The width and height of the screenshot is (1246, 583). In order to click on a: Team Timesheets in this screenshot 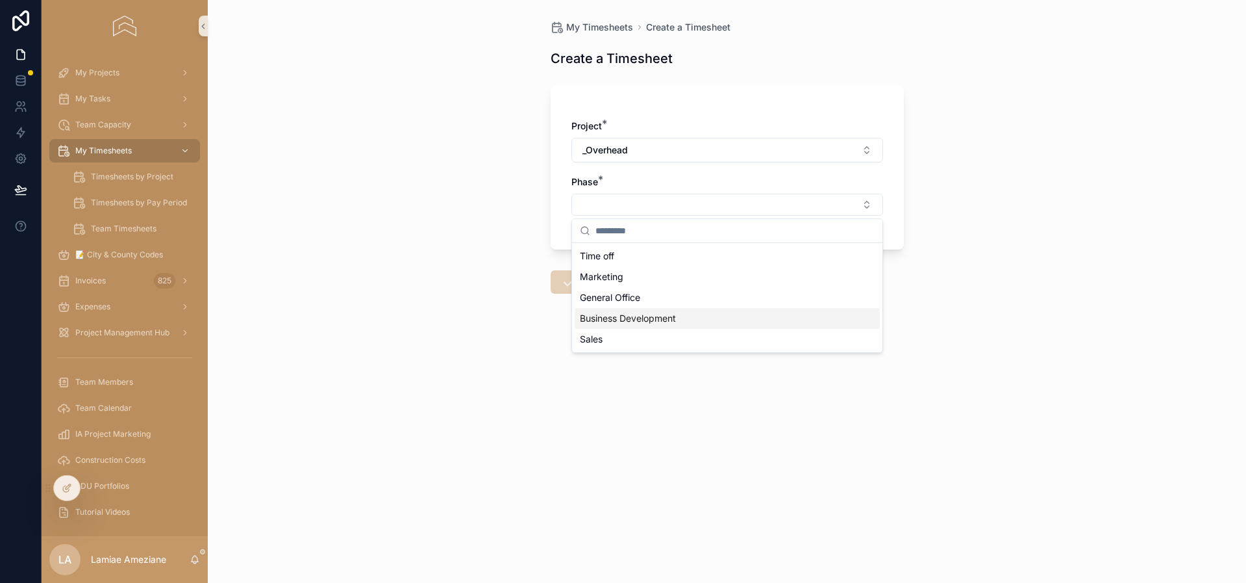, I will do `click(132, 229)`.